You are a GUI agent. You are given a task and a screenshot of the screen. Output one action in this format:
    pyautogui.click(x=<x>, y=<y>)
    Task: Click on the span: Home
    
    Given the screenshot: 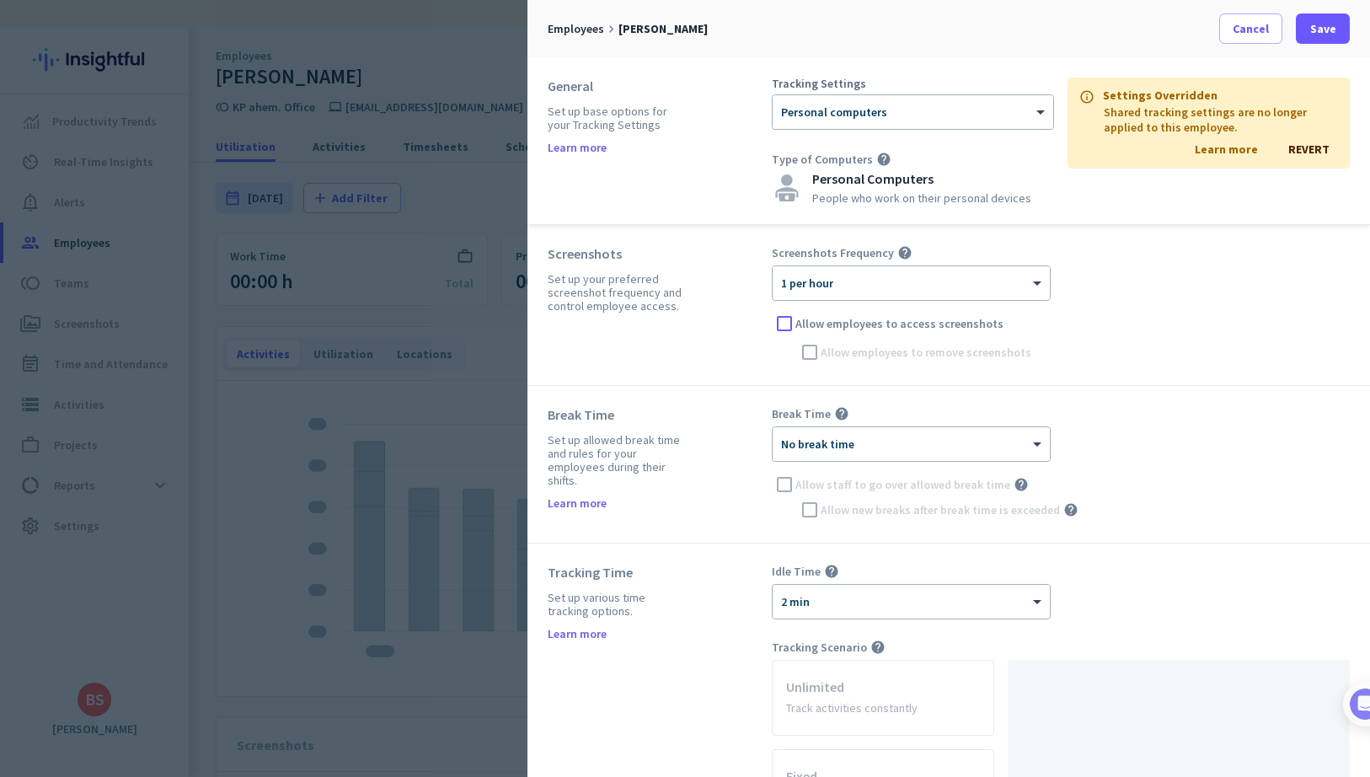 What is the action you would take?
    pyautogui.click(x=41, y=574)
    